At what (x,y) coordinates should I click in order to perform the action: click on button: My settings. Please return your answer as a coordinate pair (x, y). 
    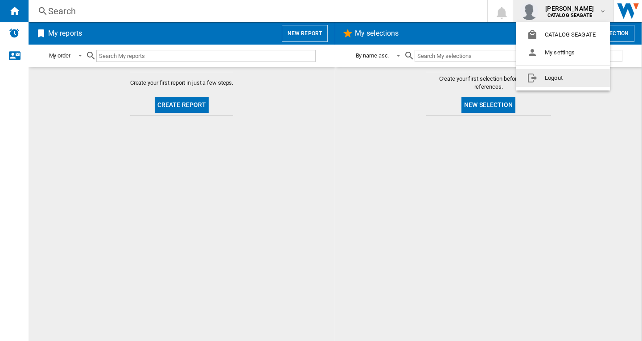
    Looking at the image, I should click on (563, 53).